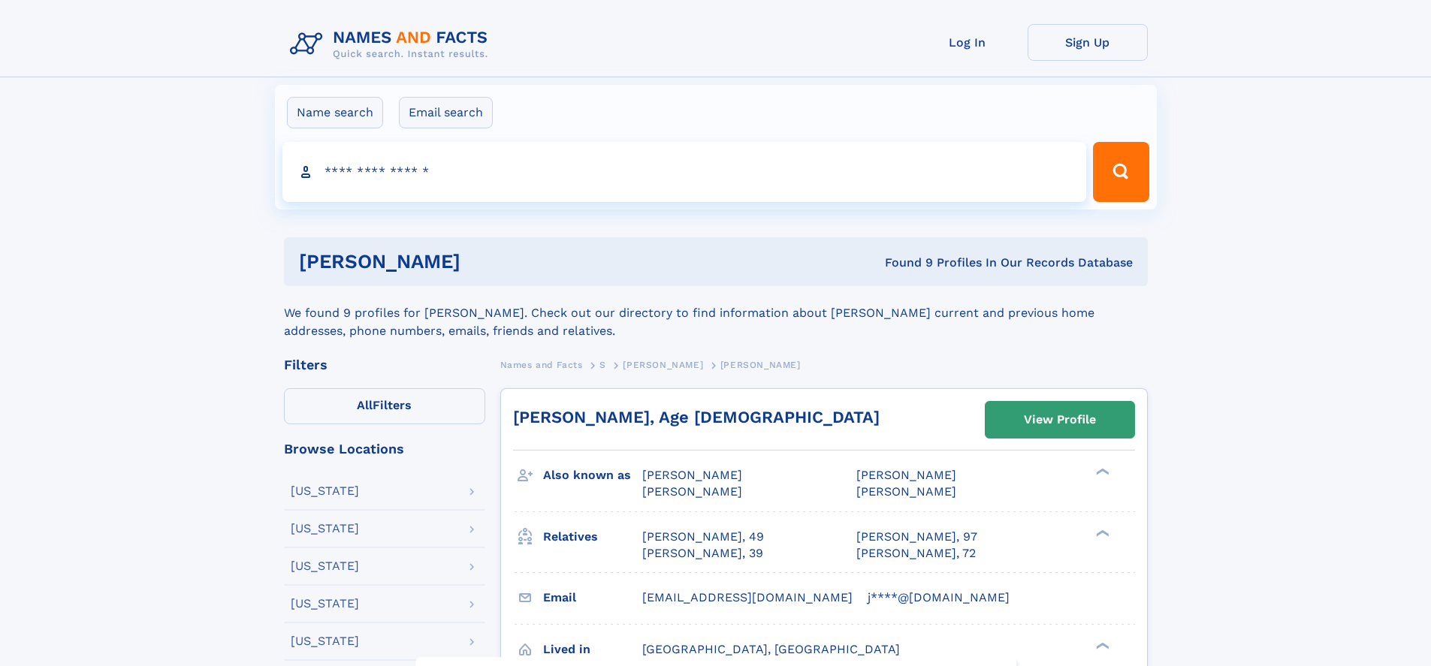 This screenshot has width=1431, height=666. What do you see at coordinates (603, 365) in the screenshot?
I see `span: S` at bounding box center [603, 365].